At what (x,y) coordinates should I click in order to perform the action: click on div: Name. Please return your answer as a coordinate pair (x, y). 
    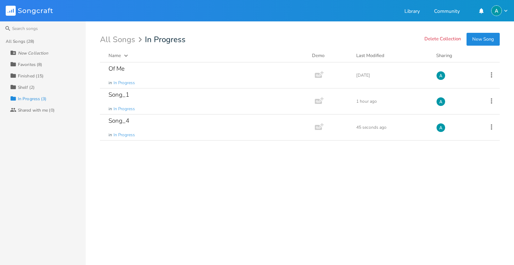
    Looking at the image, I should click on (115, 56).